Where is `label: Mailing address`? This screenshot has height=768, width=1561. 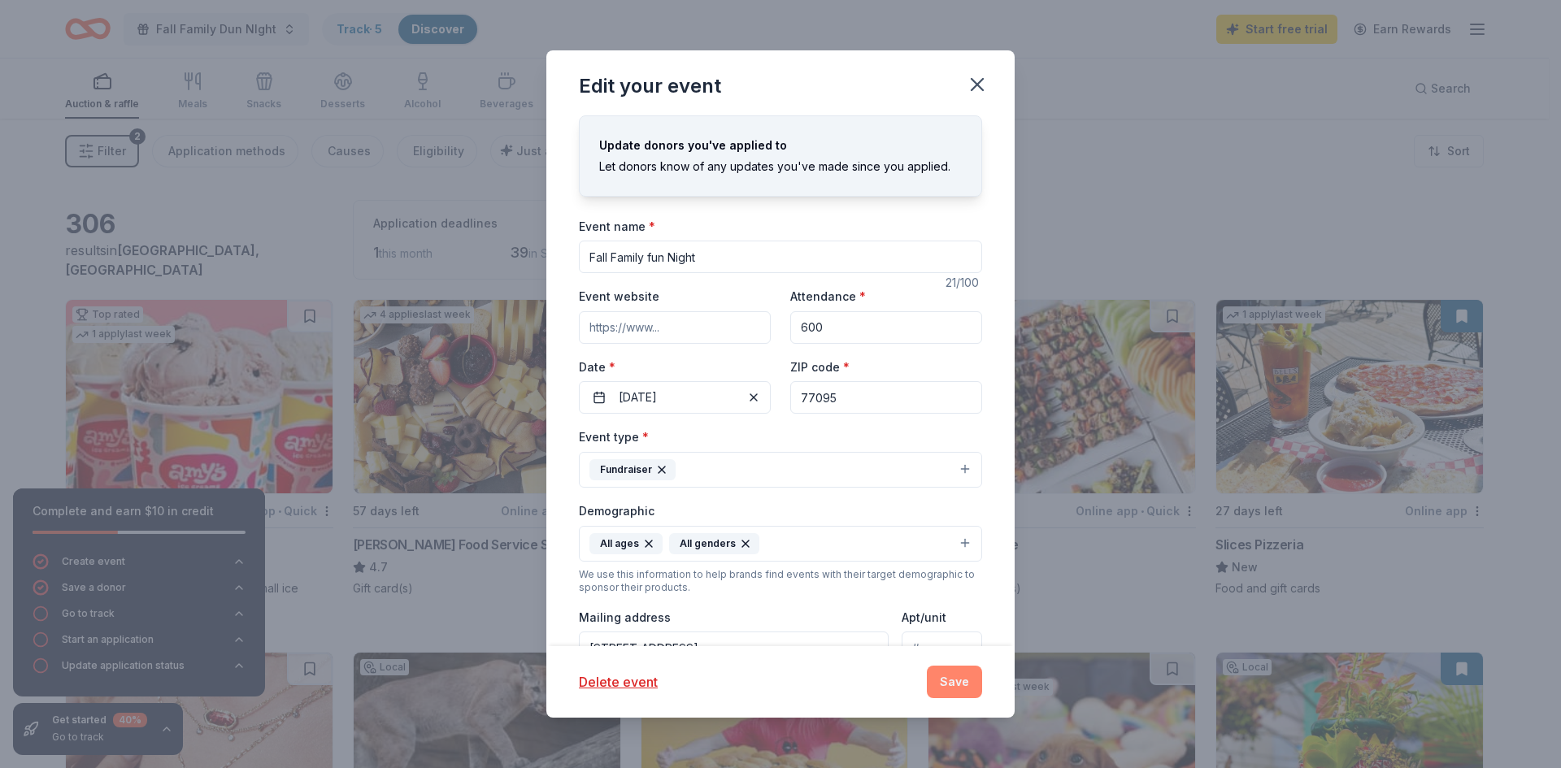
label: Mailing address is located at coordinates (624, 618).